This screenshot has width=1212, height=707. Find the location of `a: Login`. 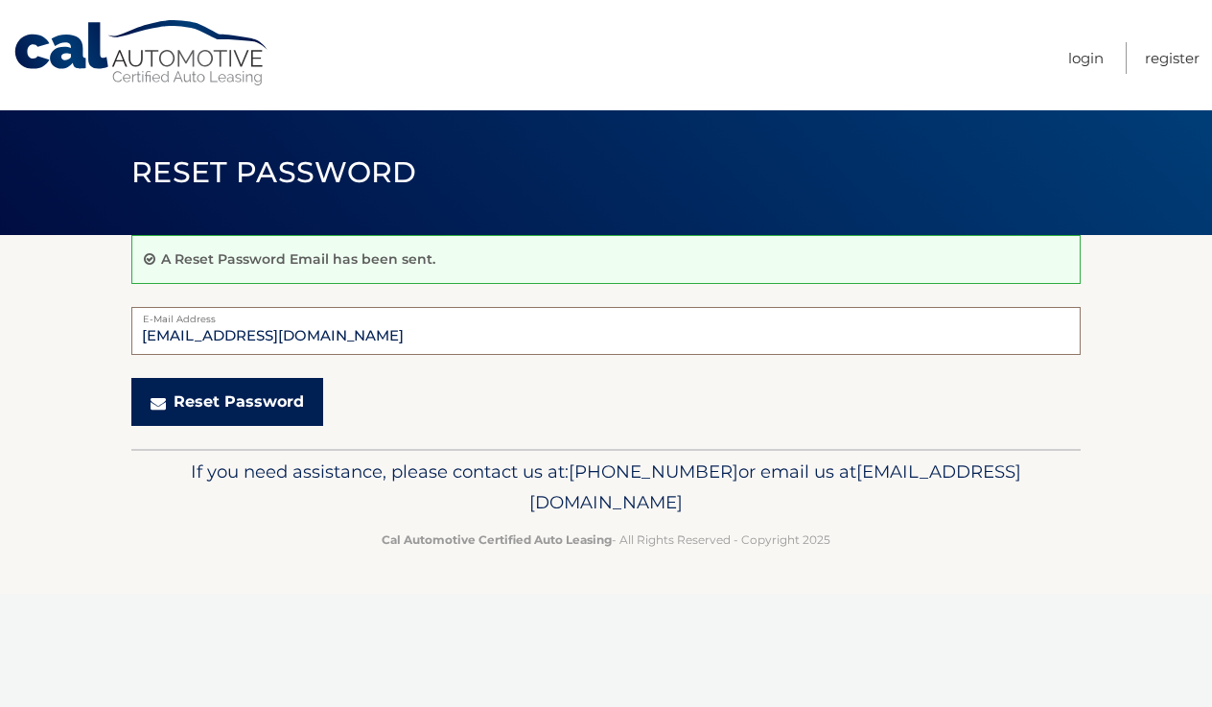

a: Login is located at coordinates (1086, 58).